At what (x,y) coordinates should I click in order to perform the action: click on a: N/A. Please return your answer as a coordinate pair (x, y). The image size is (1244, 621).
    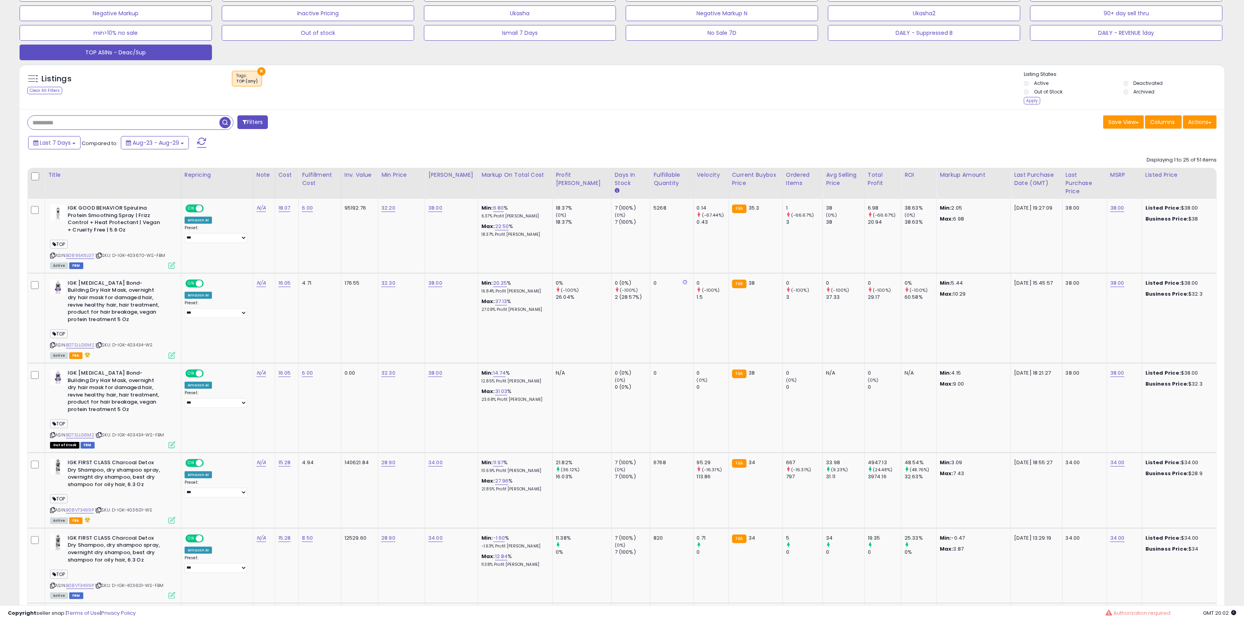
    Looking at the image, I should click on (261, 538).